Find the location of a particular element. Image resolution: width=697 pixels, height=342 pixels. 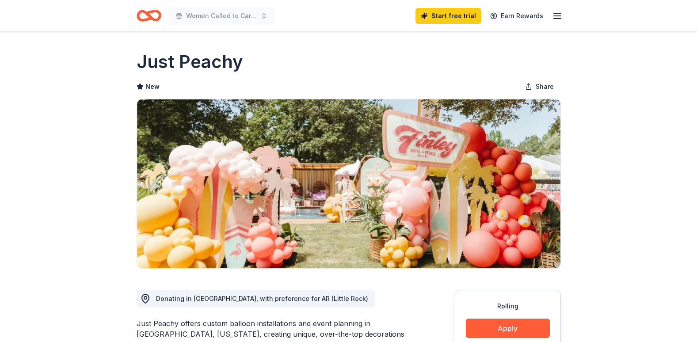

button: Share is located at coordinates (539, 87).